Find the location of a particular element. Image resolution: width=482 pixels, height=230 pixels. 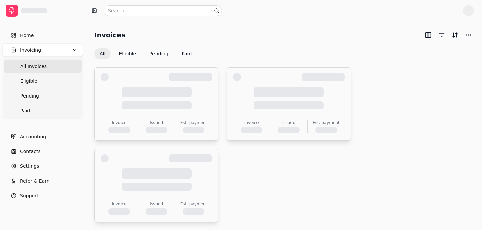

button: Support is located at coordinates (43, 196).